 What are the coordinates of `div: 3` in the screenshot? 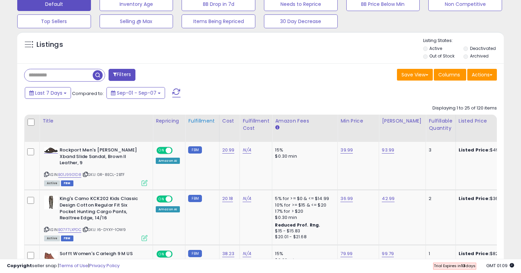 It's located at (439, 150).